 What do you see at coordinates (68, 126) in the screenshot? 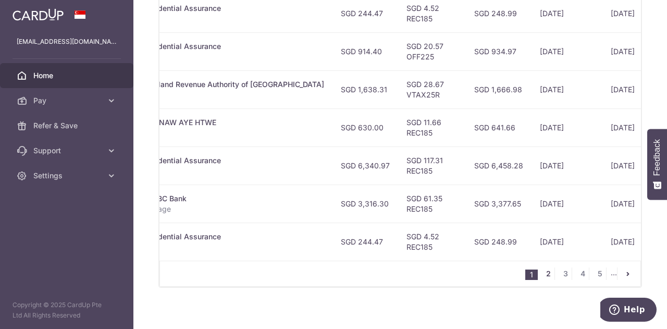
I see `span: Refer & Save` at bounding box center [68, 126].